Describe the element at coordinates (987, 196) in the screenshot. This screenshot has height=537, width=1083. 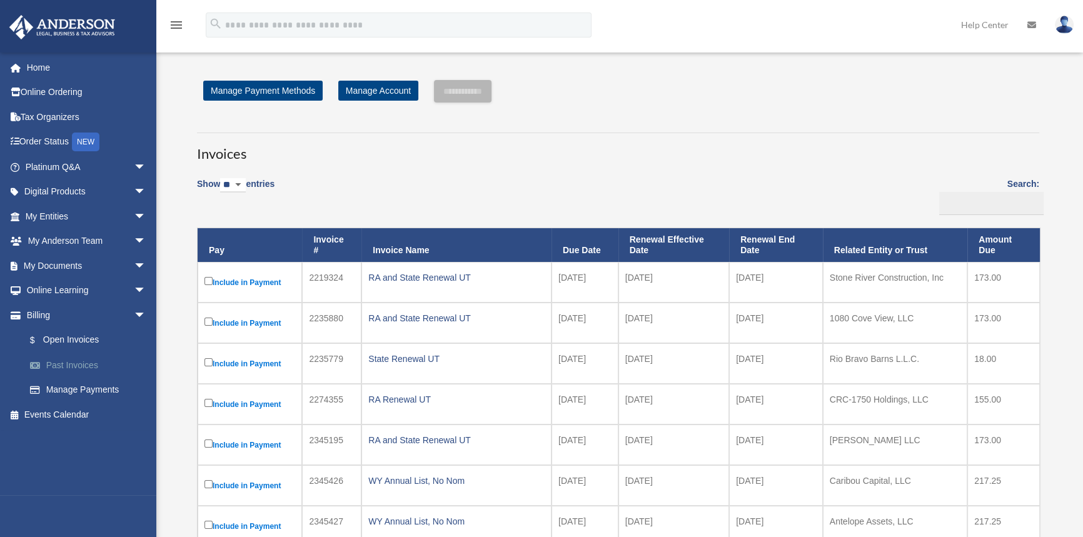
I see `label: Search:` at that location.